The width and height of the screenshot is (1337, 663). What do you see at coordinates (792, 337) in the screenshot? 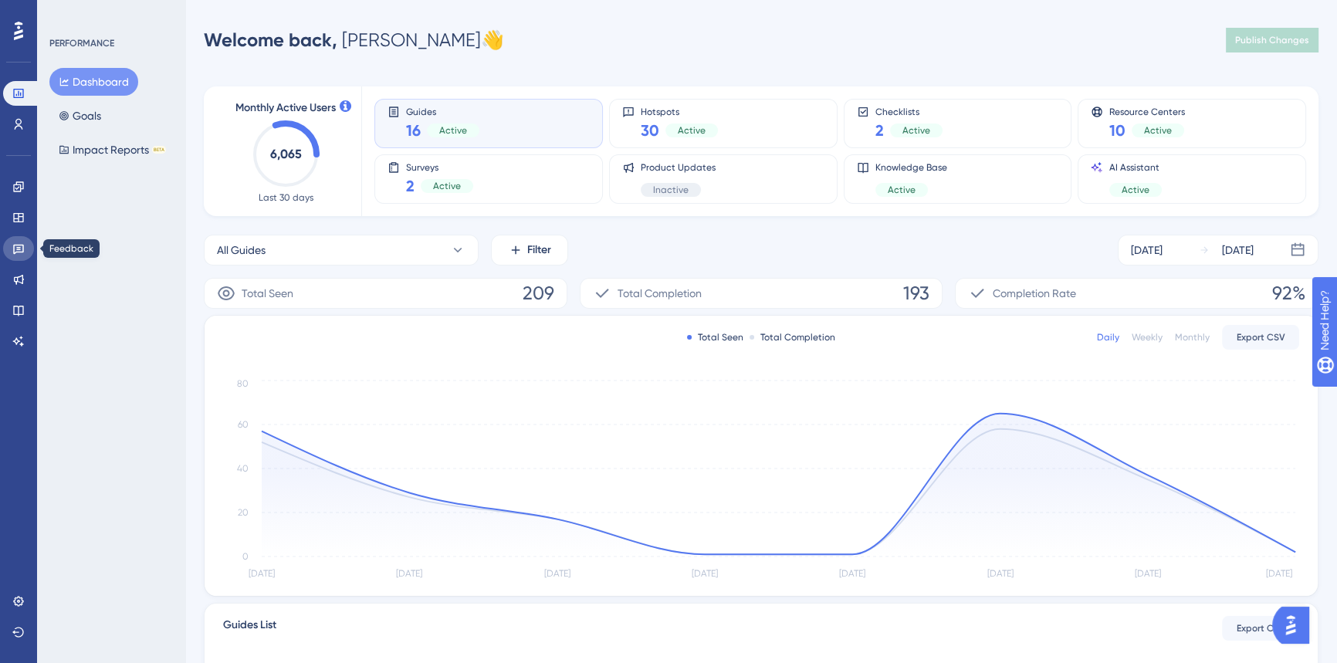
I see `div: Total Completion` at bounding box center [792, 337].